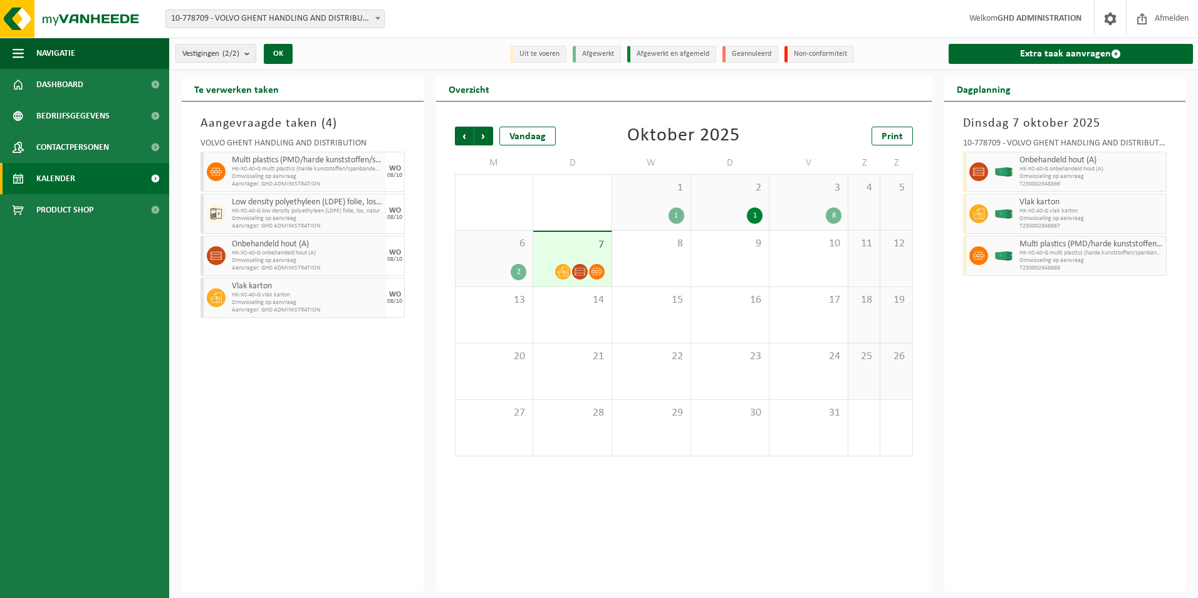 The height and width of the screenshot is (598, 1198). What do you see at coordinates (1065, 123) in the screenshot?
I see `h3: Dinsdag 7 oktober 2025` at bounding box center [1065, 123].